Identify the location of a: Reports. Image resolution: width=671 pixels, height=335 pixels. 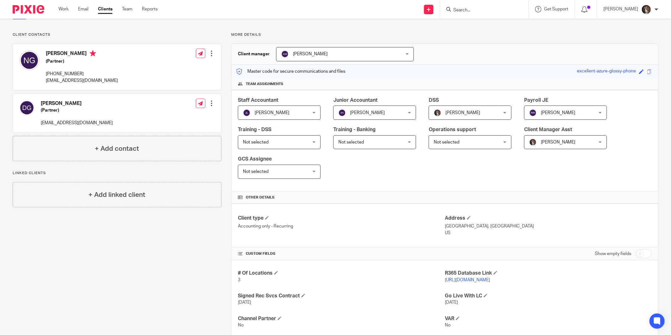
(150, 9).